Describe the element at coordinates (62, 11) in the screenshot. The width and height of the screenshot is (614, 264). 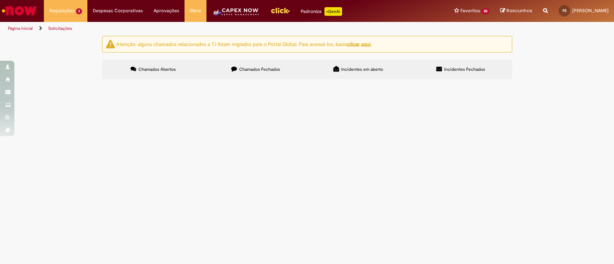
I see `span: Requisições` at that location.